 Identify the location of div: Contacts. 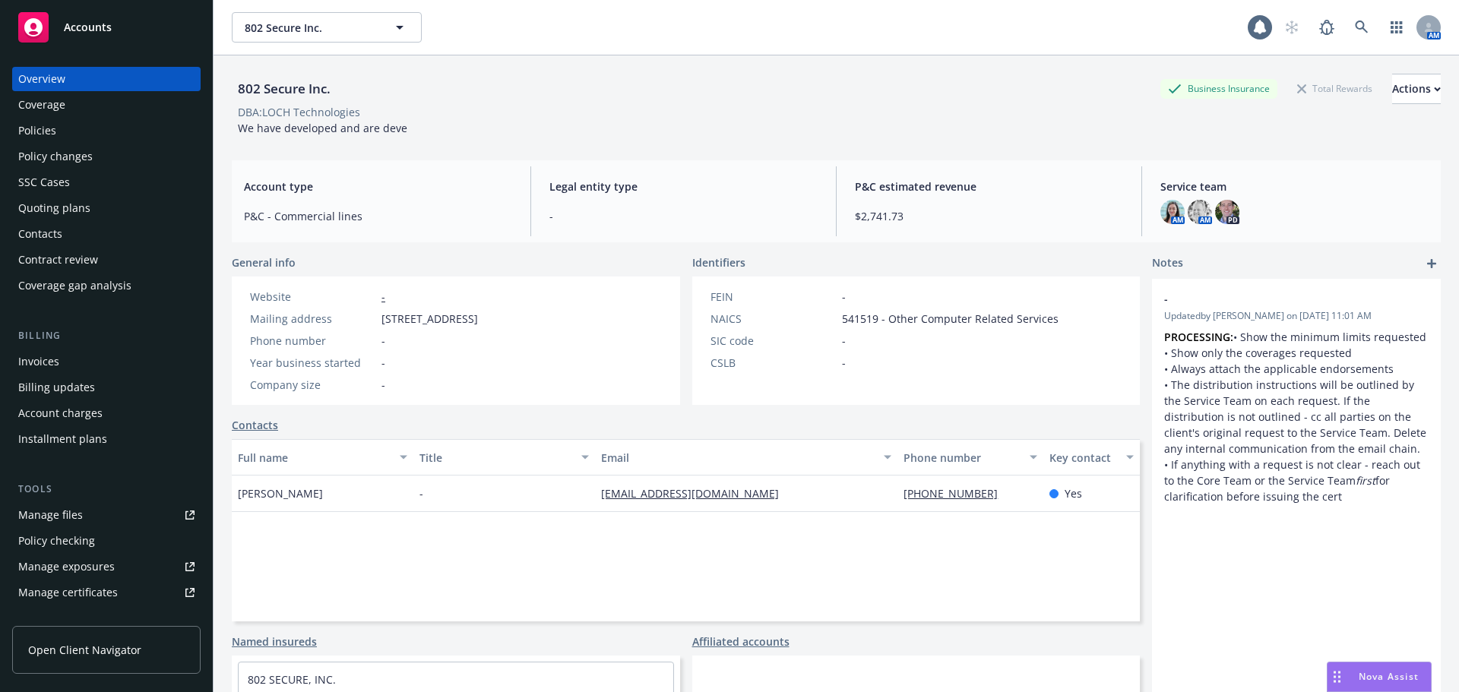
(40, 234).